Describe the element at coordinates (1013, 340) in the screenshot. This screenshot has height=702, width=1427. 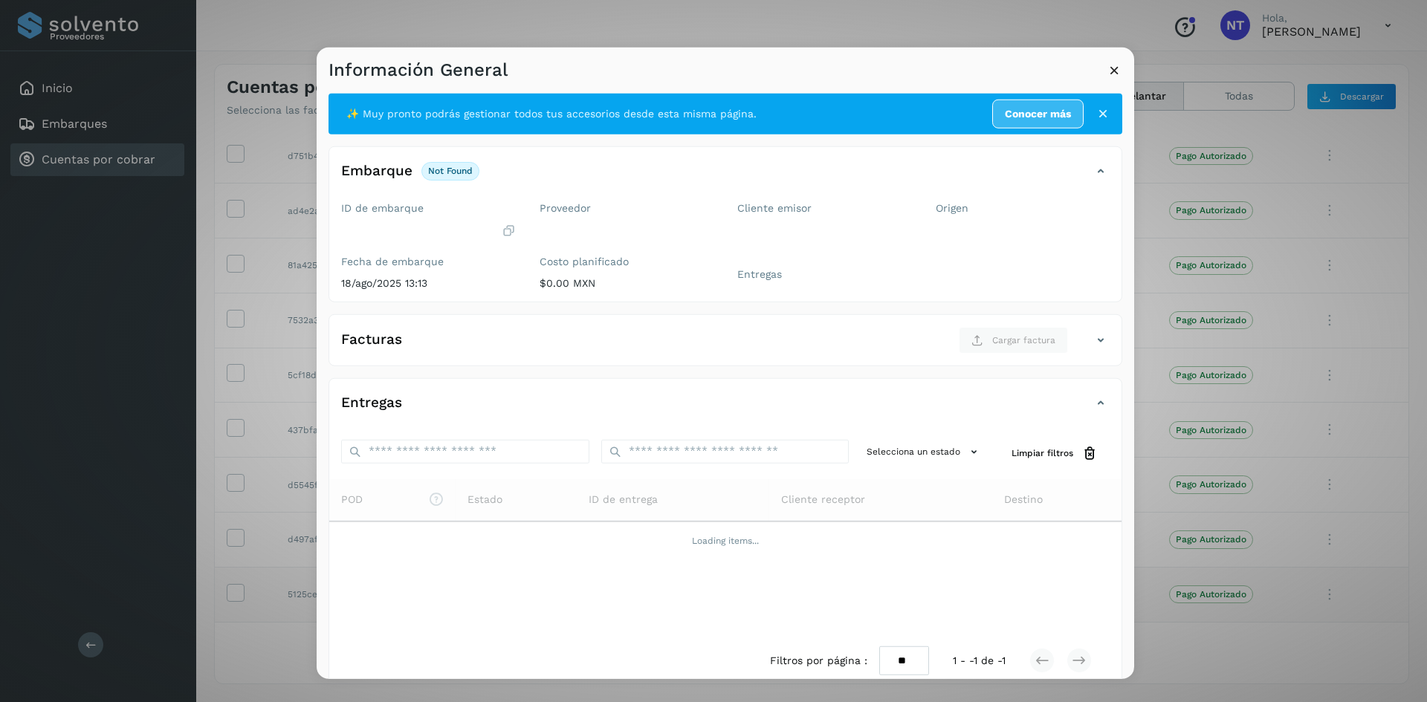
I see `button: Cargar factura` at that location.